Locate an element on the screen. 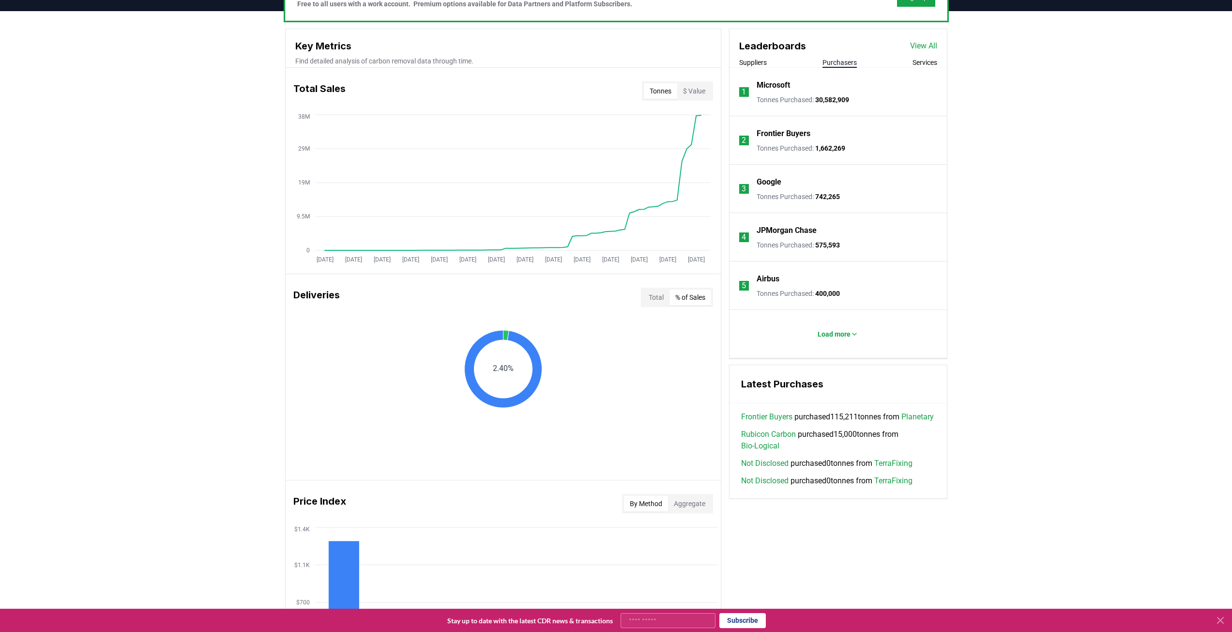  a: Google is located at coordinates (769, 182).